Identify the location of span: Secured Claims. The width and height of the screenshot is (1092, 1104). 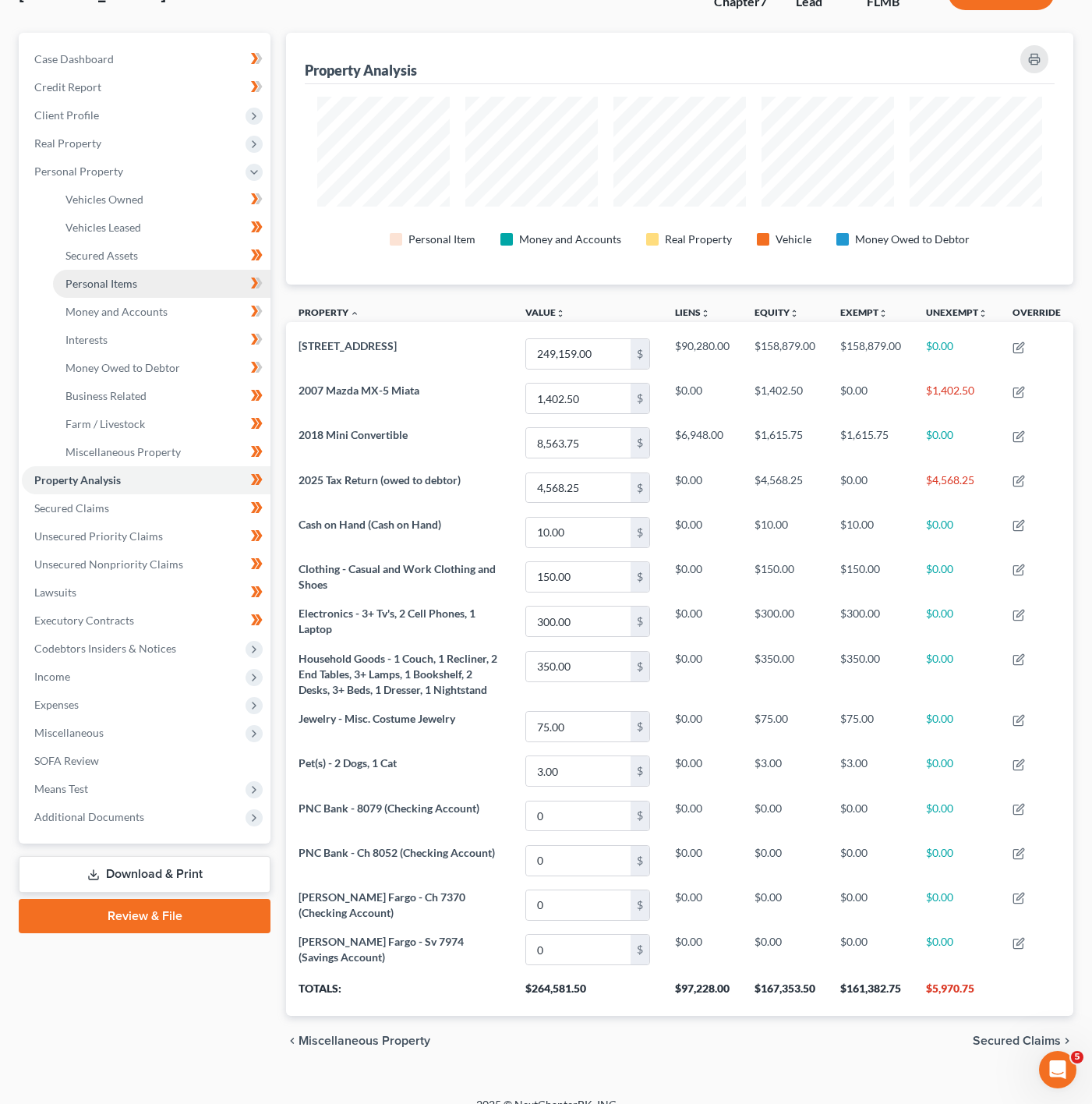
(72, 508).